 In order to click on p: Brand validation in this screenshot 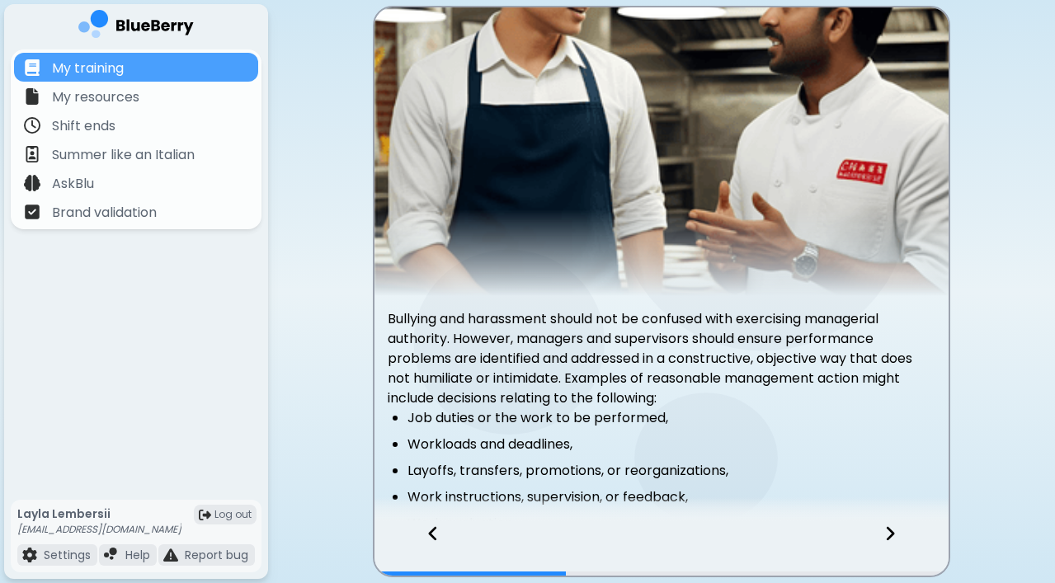, I will do `click(104, 213)`.